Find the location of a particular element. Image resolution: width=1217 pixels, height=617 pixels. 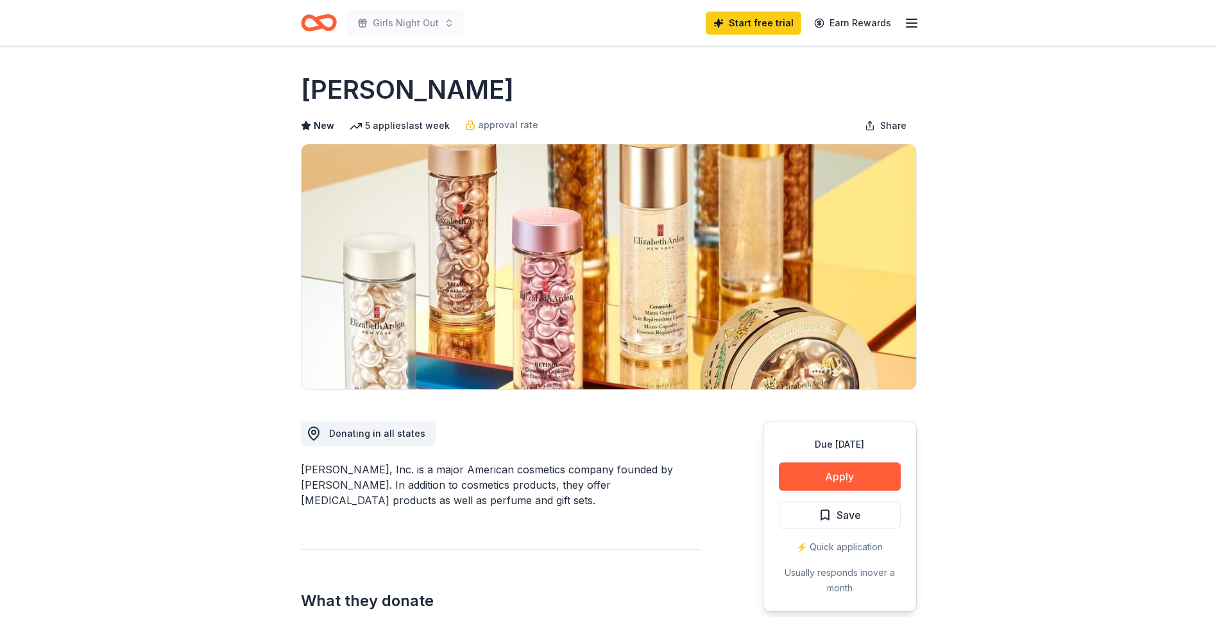

h2: What they donate is located at coordinates (501, 601).